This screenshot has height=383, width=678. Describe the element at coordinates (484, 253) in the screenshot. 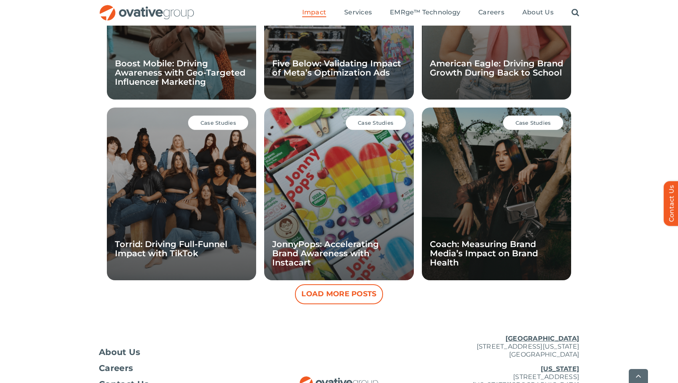

I see `a: Coach: Measuring Brand Media’s Impact on Brand Health` at that location.